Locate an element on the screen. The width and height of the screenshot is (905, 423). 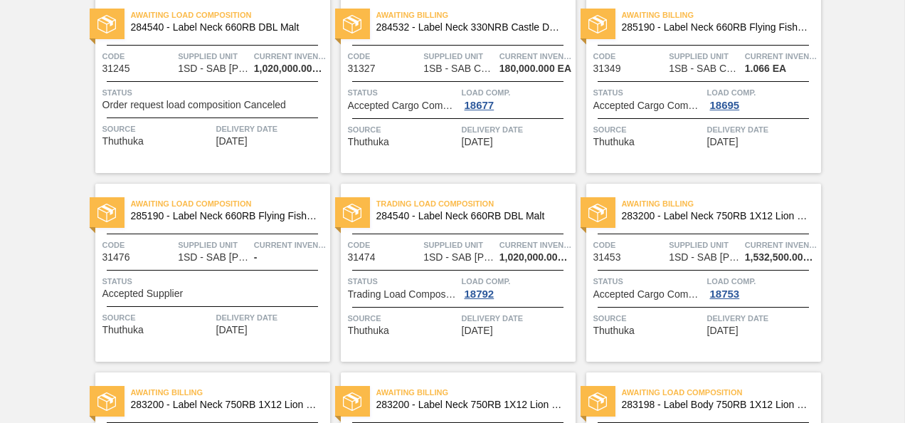
span: 284532 - Label Neck 330NRB Castle DBLM 23 is located at coordinates (470, 27).